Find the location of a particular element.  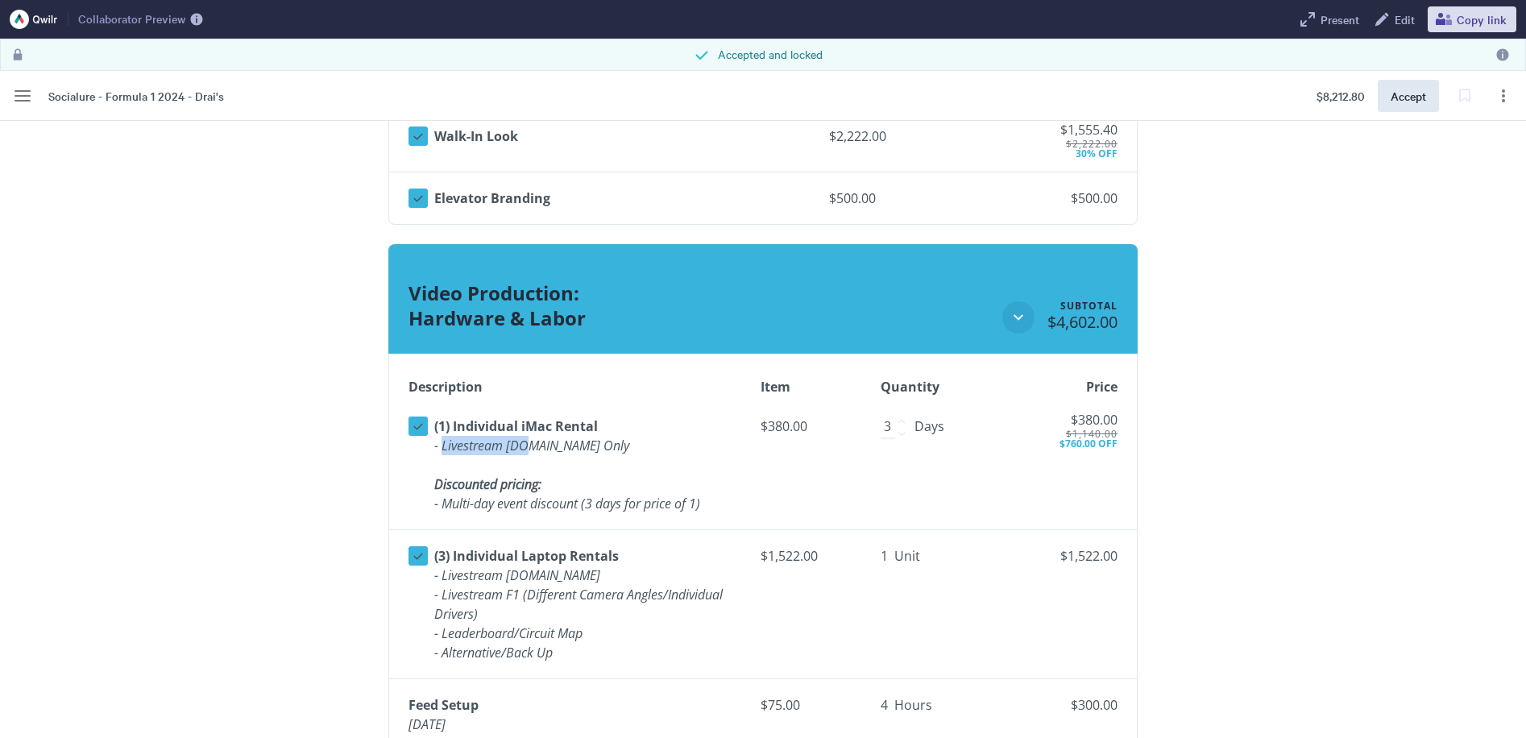

a: Edit is located at coordinates (1393, 19).